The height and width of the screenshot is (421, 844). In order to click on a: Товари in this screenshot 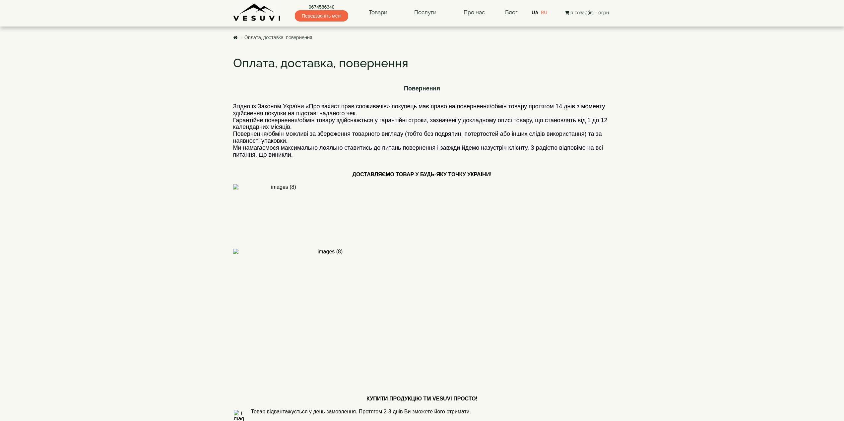, I will do `click(378, 13)`.